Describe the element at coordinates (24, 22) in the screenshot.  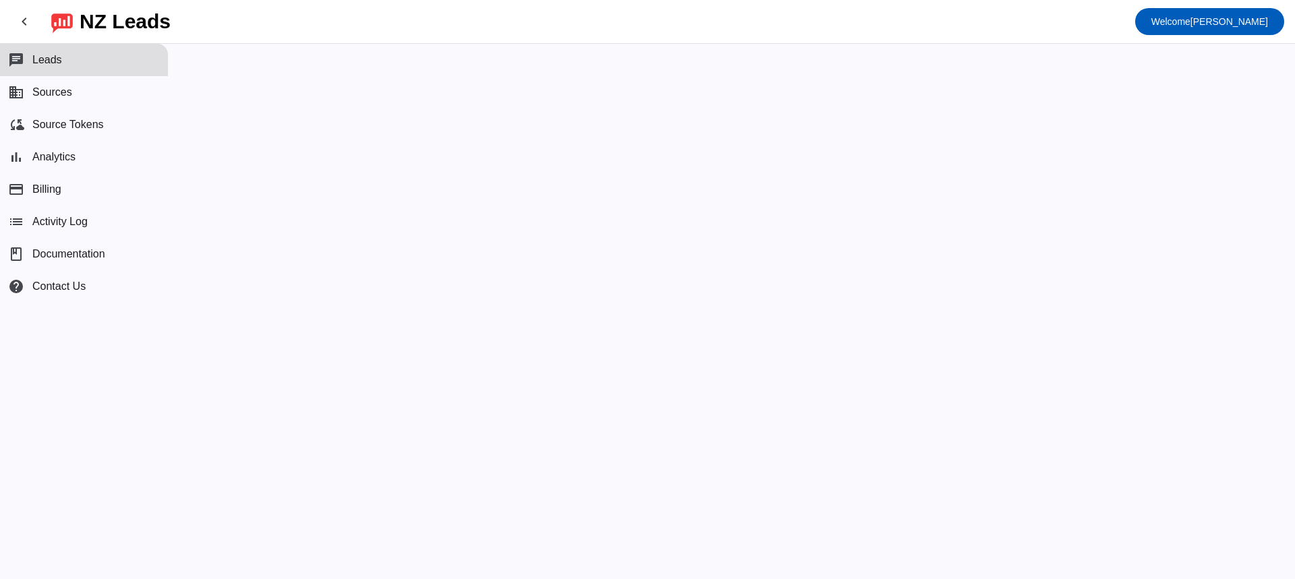
I see `mat-icon: chevron_left` at that location.